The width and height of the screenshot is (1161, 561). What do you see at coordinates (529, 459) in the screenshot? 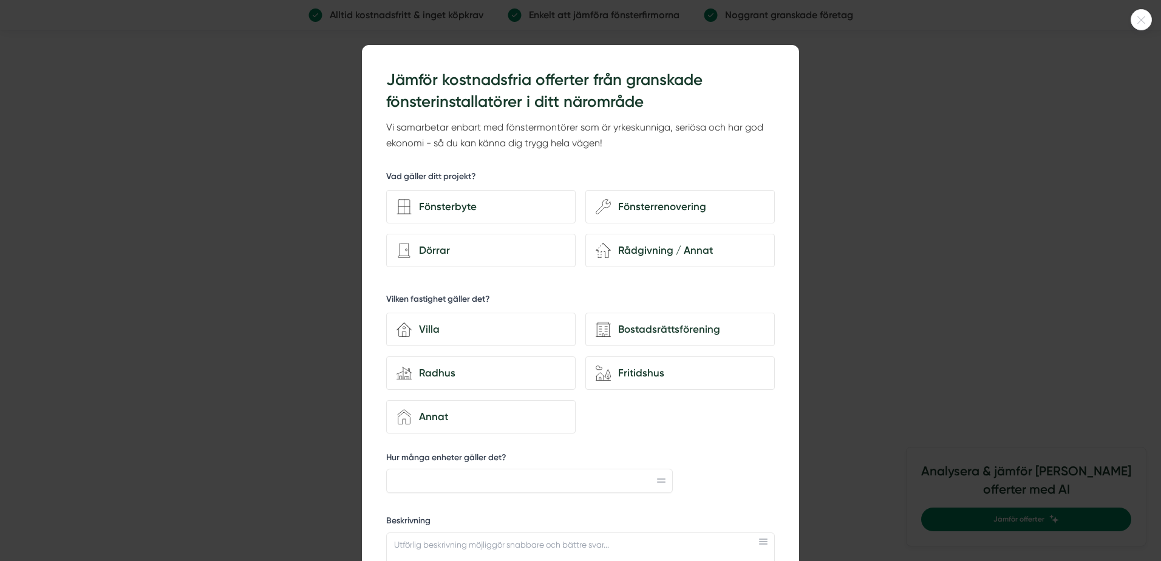
I see `label: Hur många enheter gäller det?` at bounding box center [529, 459].